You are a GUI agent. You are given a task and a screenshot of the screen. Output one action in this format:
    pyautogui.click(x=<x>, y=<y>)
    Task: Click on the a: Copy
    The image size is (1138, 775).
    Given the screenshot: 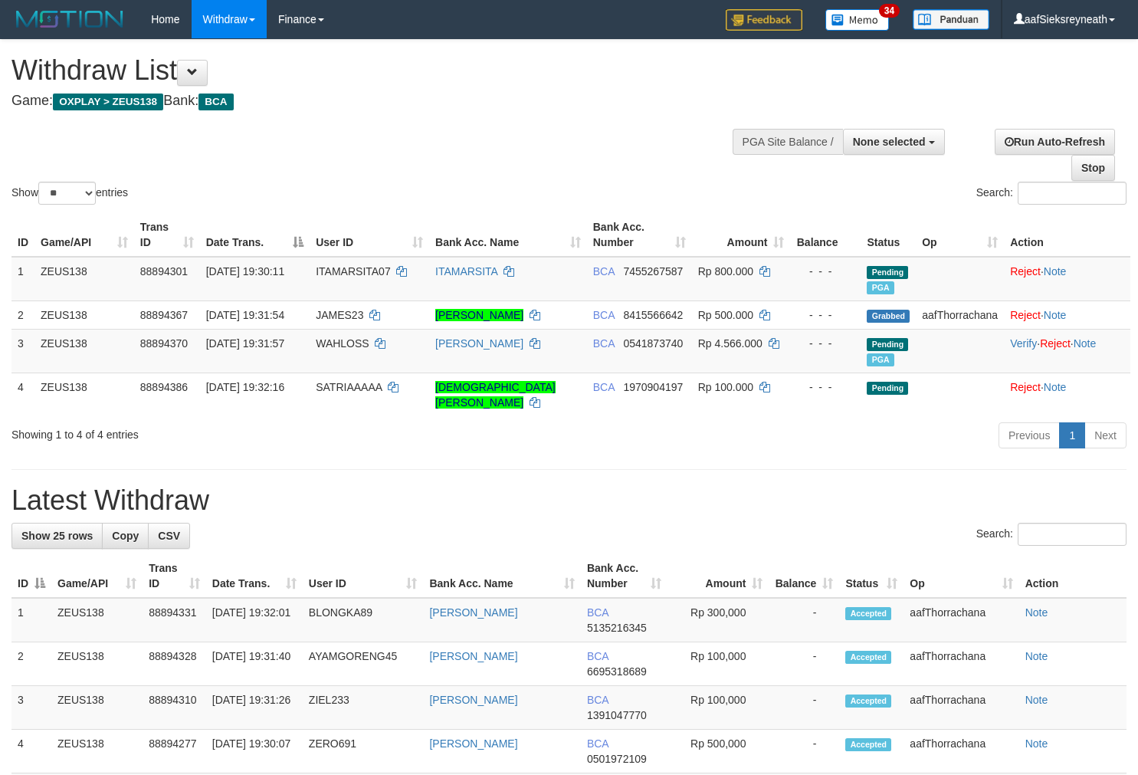 What is the action you would take?
    pyautogui.click(x=125, y=536)
    